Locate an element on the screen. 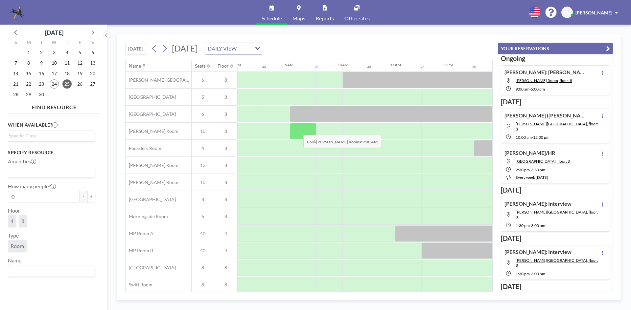 This screenshot has height=310, width=631. div: Seats is located at coordinates (200, 66).